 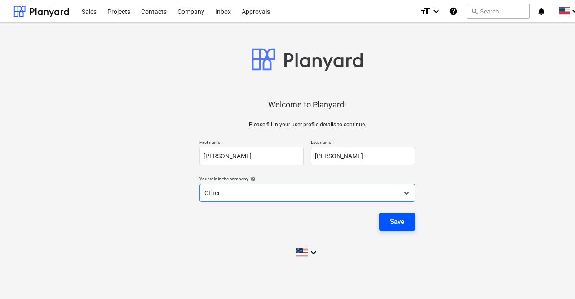 What do you see at coordinates (251, 143) in the screenshot?
I see `p: First name` at bounding box center [251, 143].